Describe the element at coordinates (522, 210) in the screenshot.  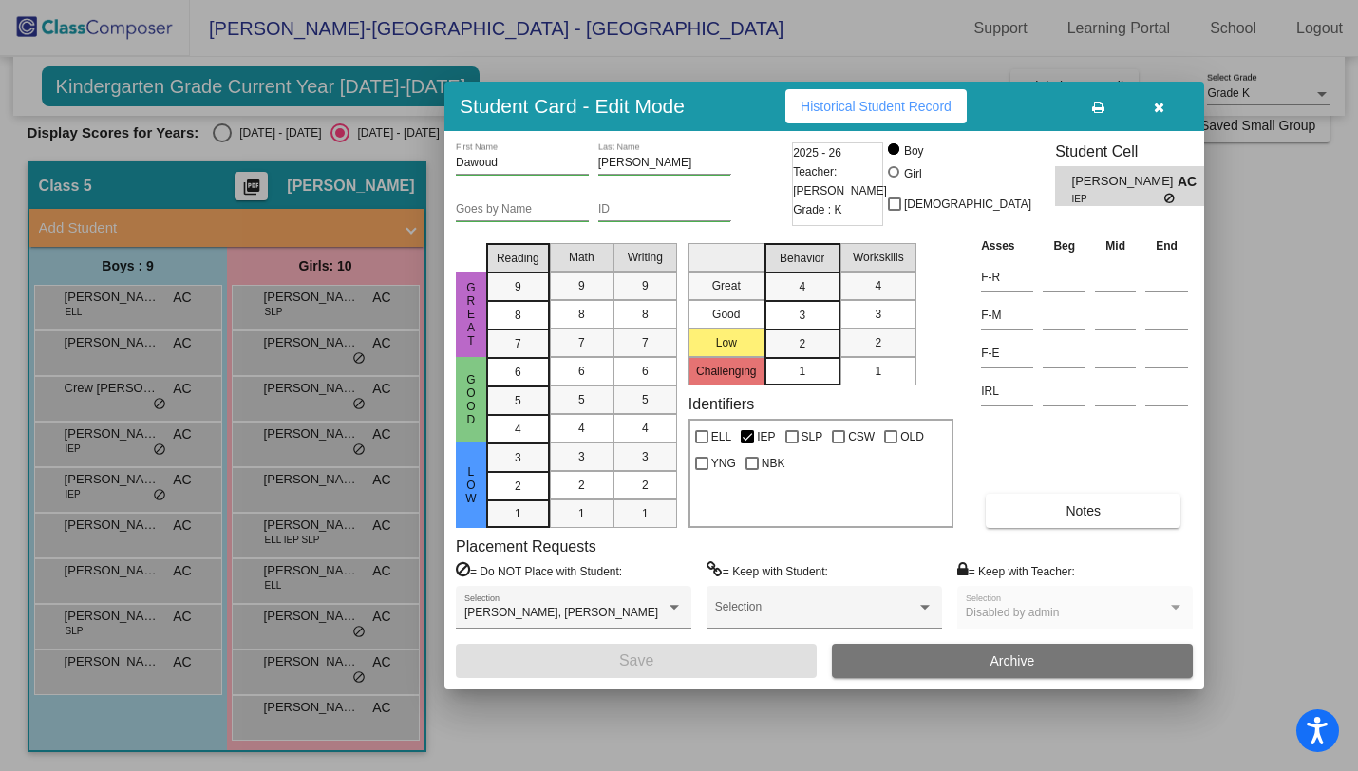
I see `input: goes by name` at that location.